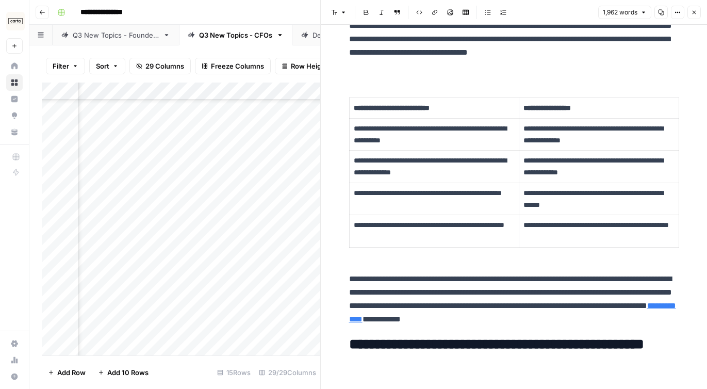  Describe the element at coordinates (620, 12) in the screenshot. I see `span: 1,962 words` at that location.